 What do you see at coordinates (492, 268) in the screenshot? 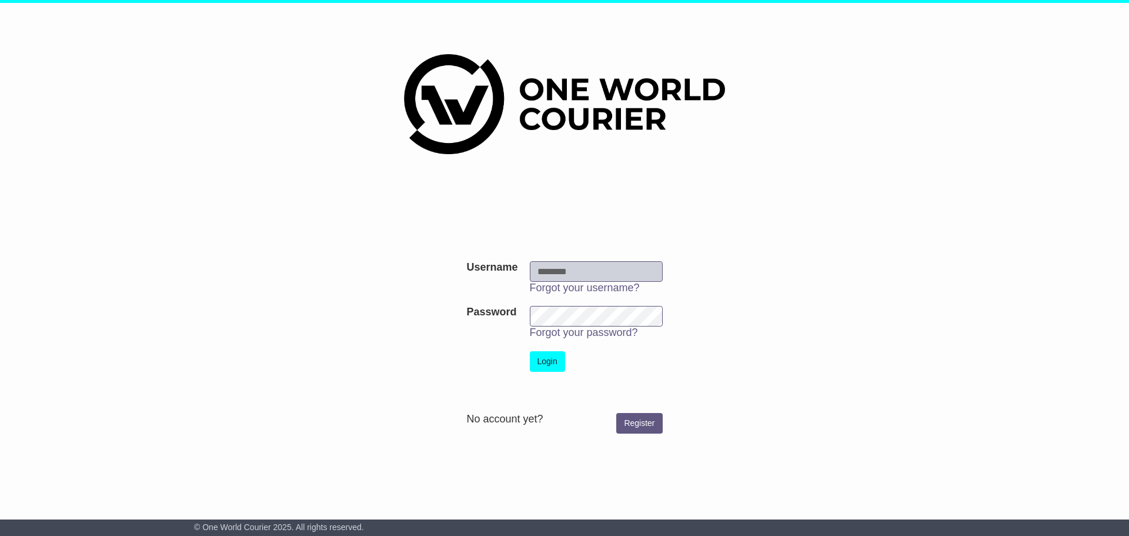
I see `label: Username` at bounding box center [492, 268].